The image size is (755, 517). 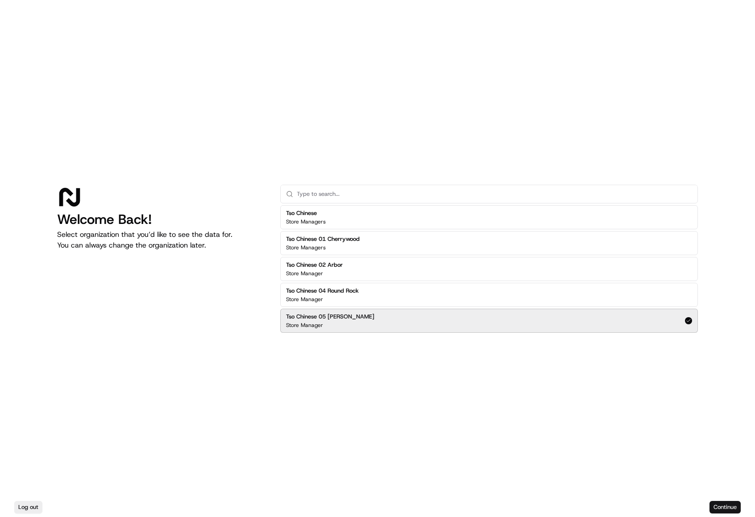 What do you see at coordinates (323, 239) in the screenshot?
I see `h2: Tso Chinese 01 Cherrywood` at bounding box center [323, 239].